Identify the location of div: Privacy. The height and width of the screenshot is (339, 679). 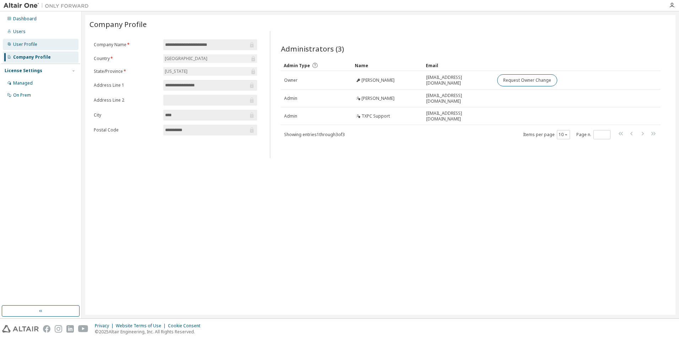
(105, 326).